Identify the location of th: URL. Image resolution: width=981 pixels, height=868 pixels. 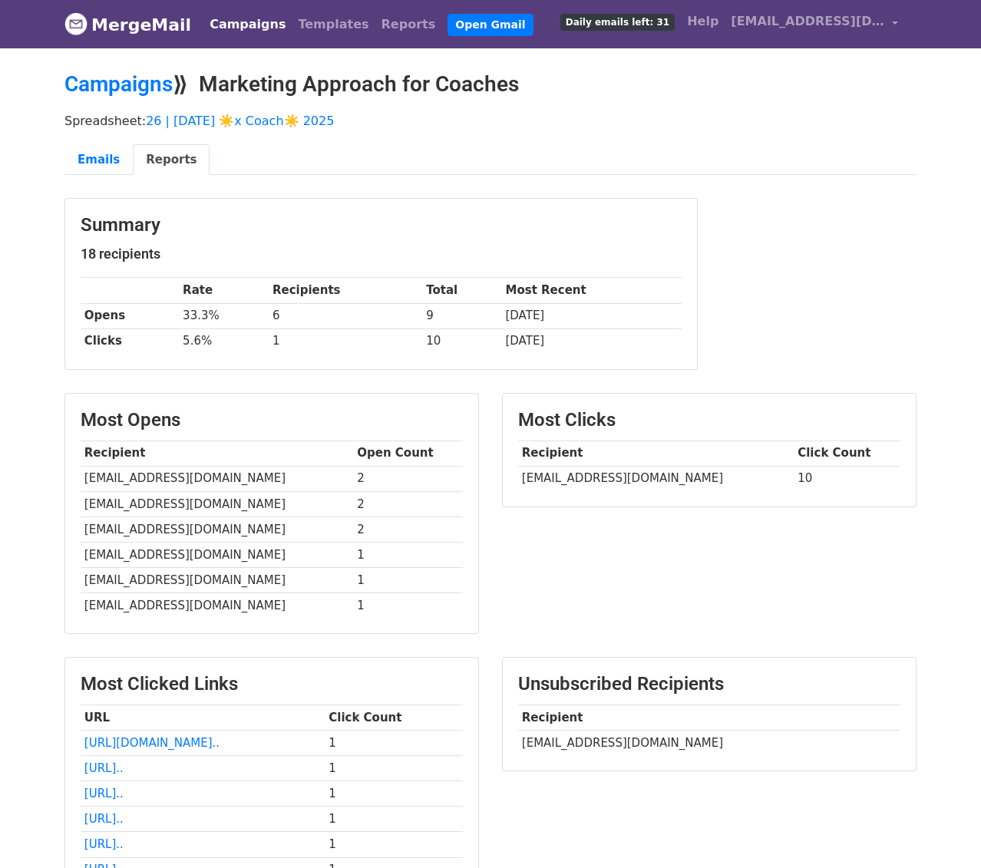
(203, 718).